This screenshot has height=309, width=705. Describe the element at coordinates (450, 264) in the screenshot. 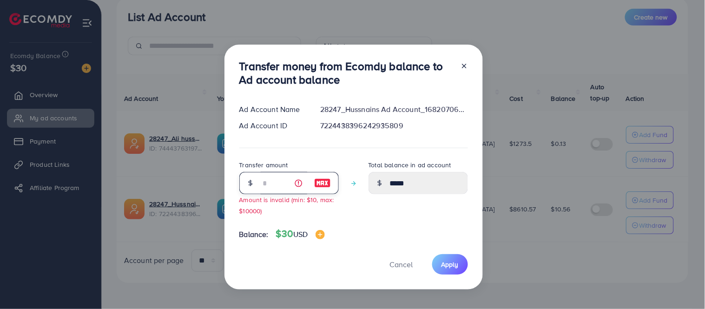

I see `span: Apply` at that location.